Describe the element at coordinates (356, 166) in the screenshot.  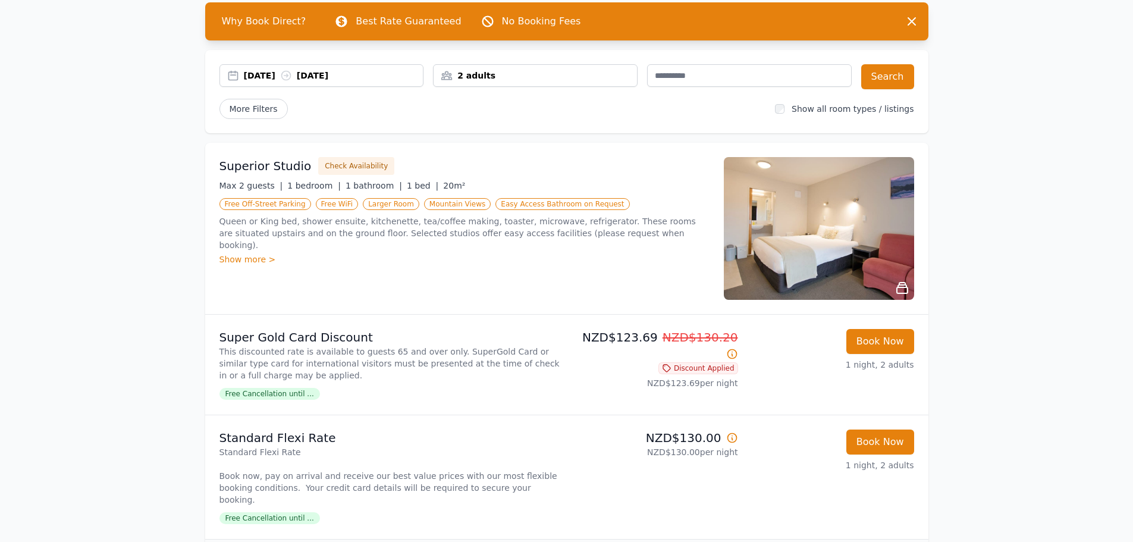
I see `button: Check Availability` at that location.